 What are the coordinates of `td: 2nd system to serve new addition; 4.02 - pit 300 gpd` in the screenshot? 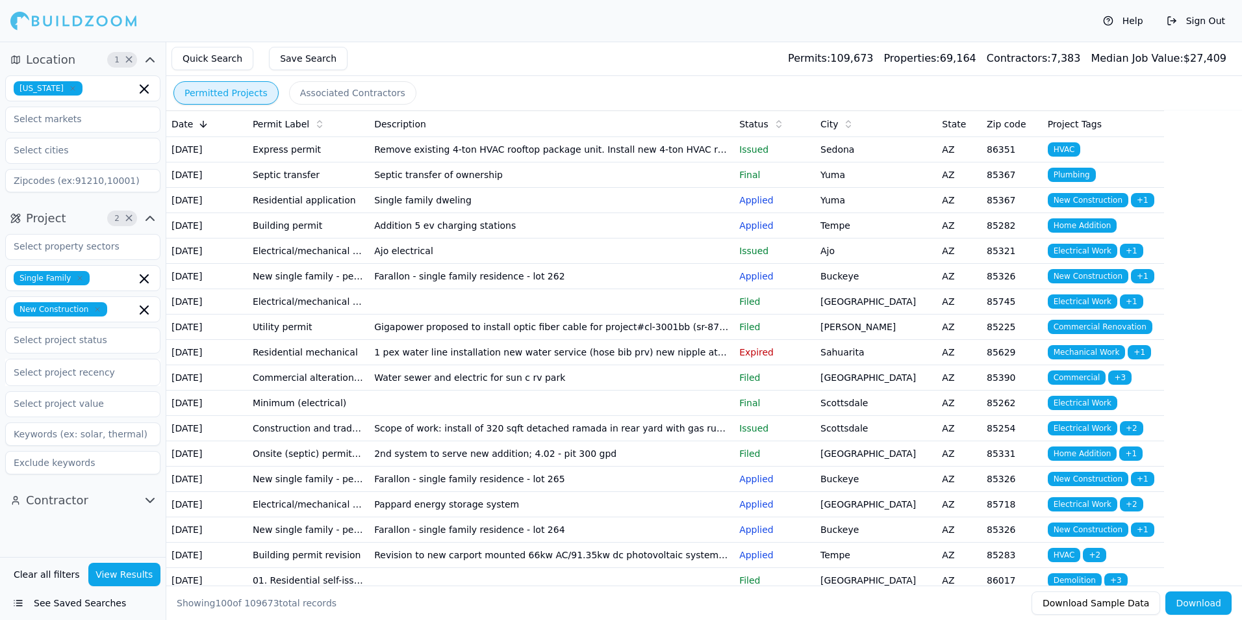 It's located at (551, 453).